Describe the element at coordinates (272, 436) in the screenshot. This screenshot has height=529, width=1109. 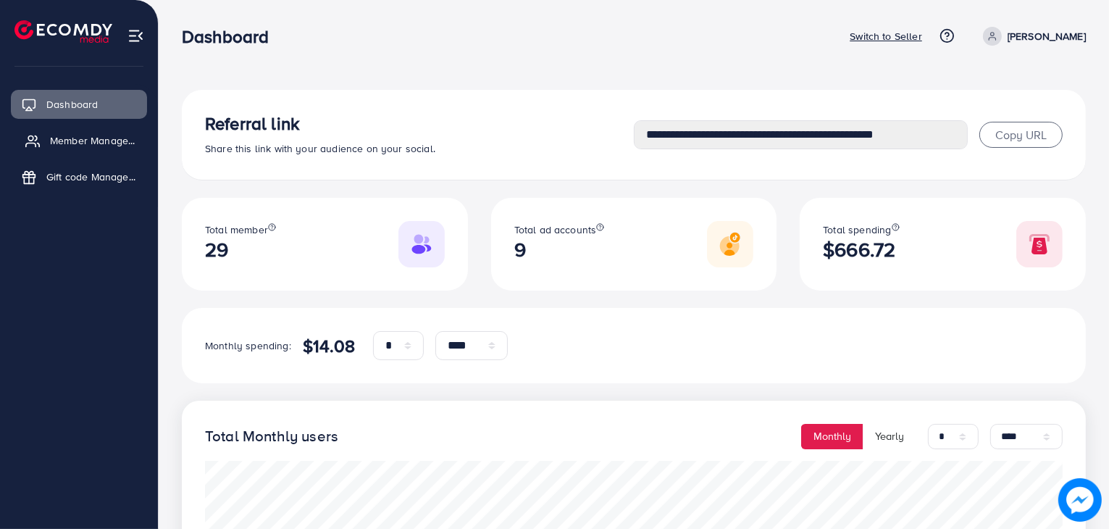
I see `h4: Total Monthly users` at that location.